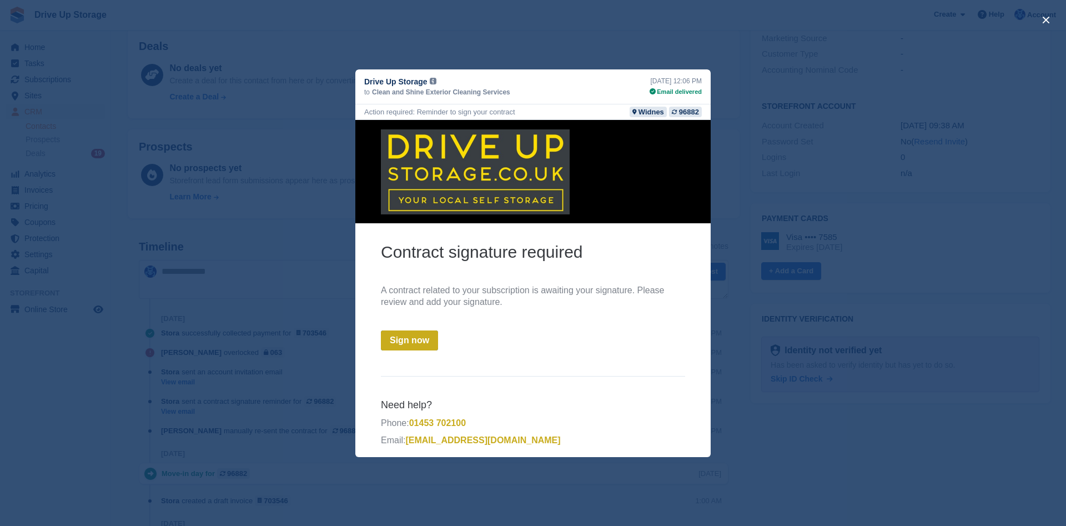  What do you see at coordinates (178, 303) in the screenshot?
I see `p: Phone:` at bounding box center [178, 303].